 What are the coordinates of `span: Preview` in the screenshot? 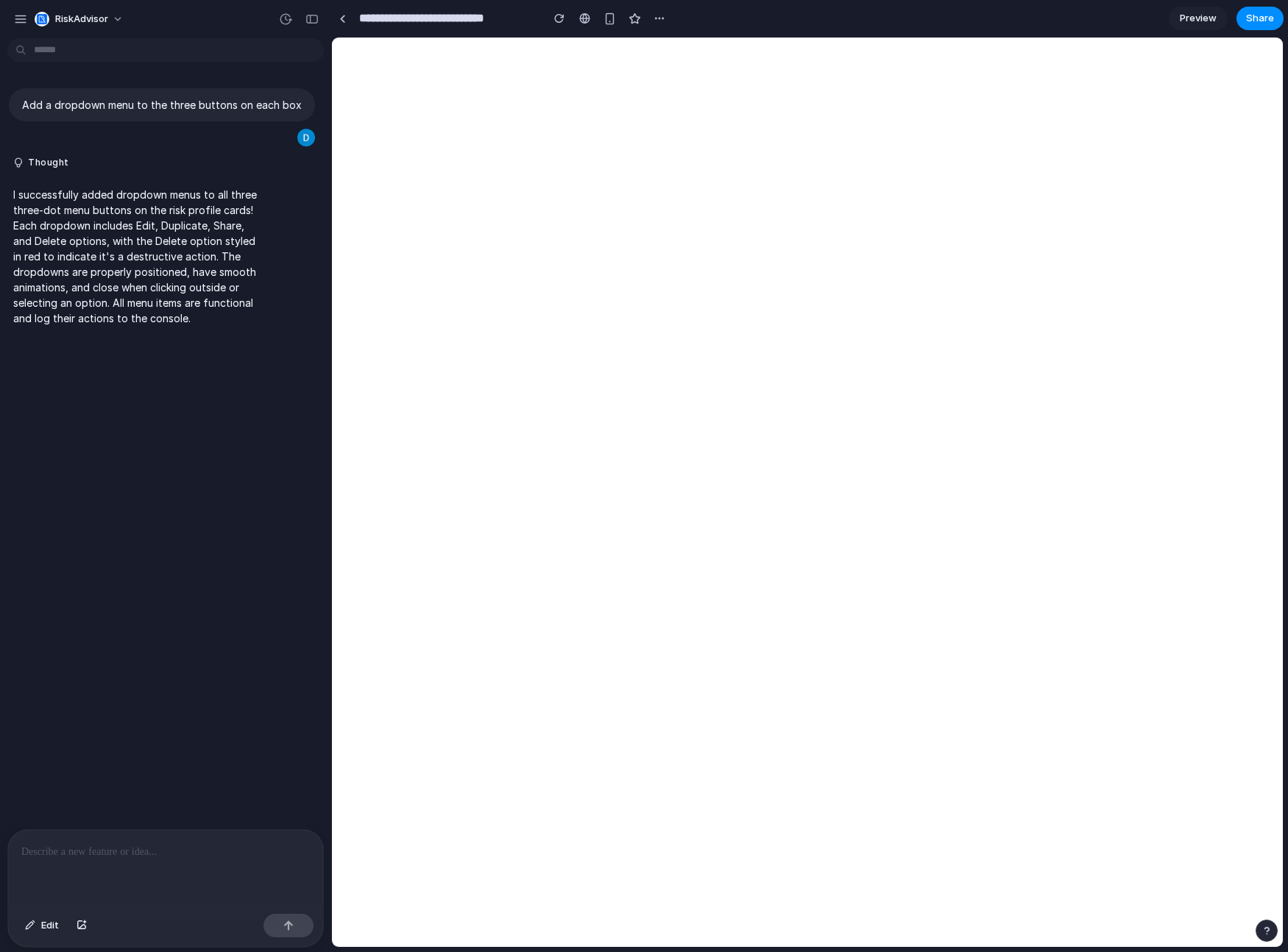 It's located at (1198, 18).